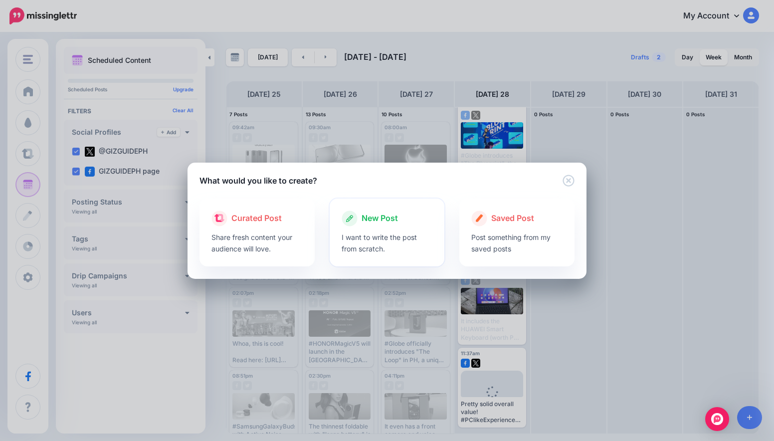 This screenshot has width=774, height=441. What do you see at coordinates (513, 218) in the screenshot?
I see `span: Saved Post` at bounding box center [513, 218].